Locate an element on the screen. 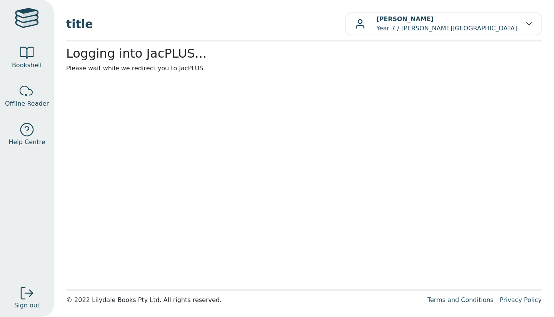 The image size is (554, 317). a: Privacy Policy is located at coordinates (521, 300).